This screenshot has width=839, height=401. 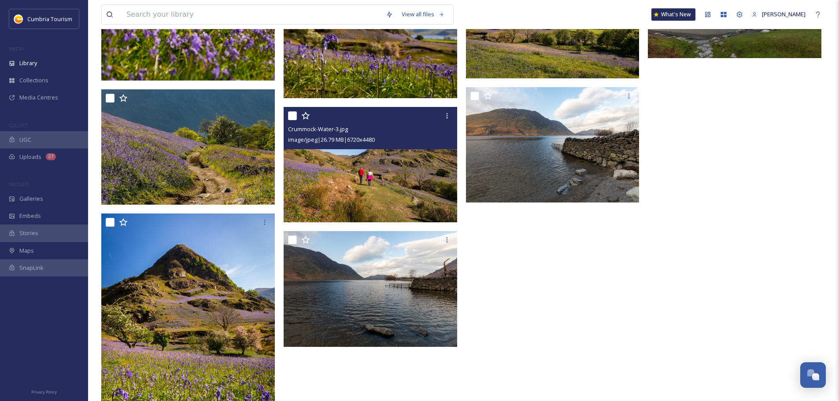 I want to click on span: Library, so click(x=28, y=63).